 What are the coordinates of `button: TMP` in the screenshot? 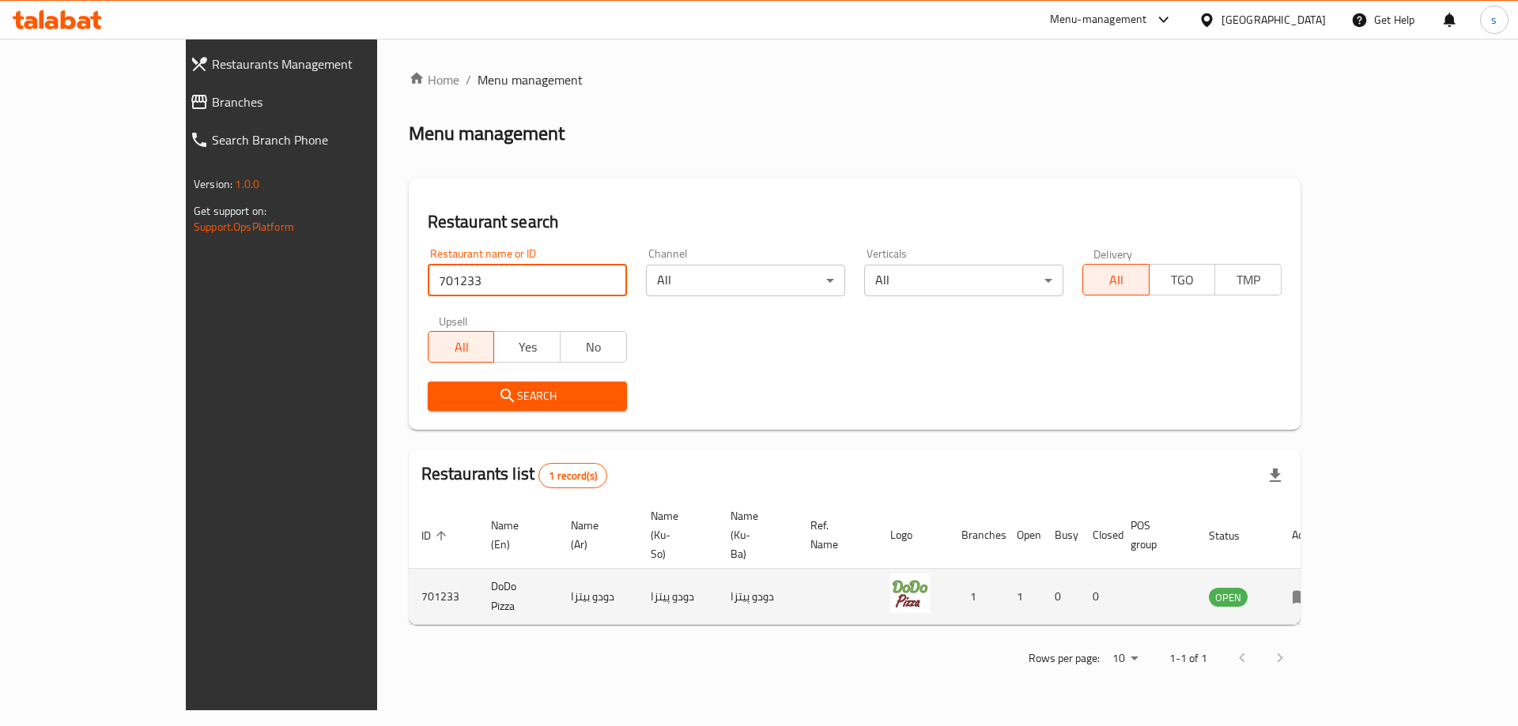 It's located at (1247, 280).